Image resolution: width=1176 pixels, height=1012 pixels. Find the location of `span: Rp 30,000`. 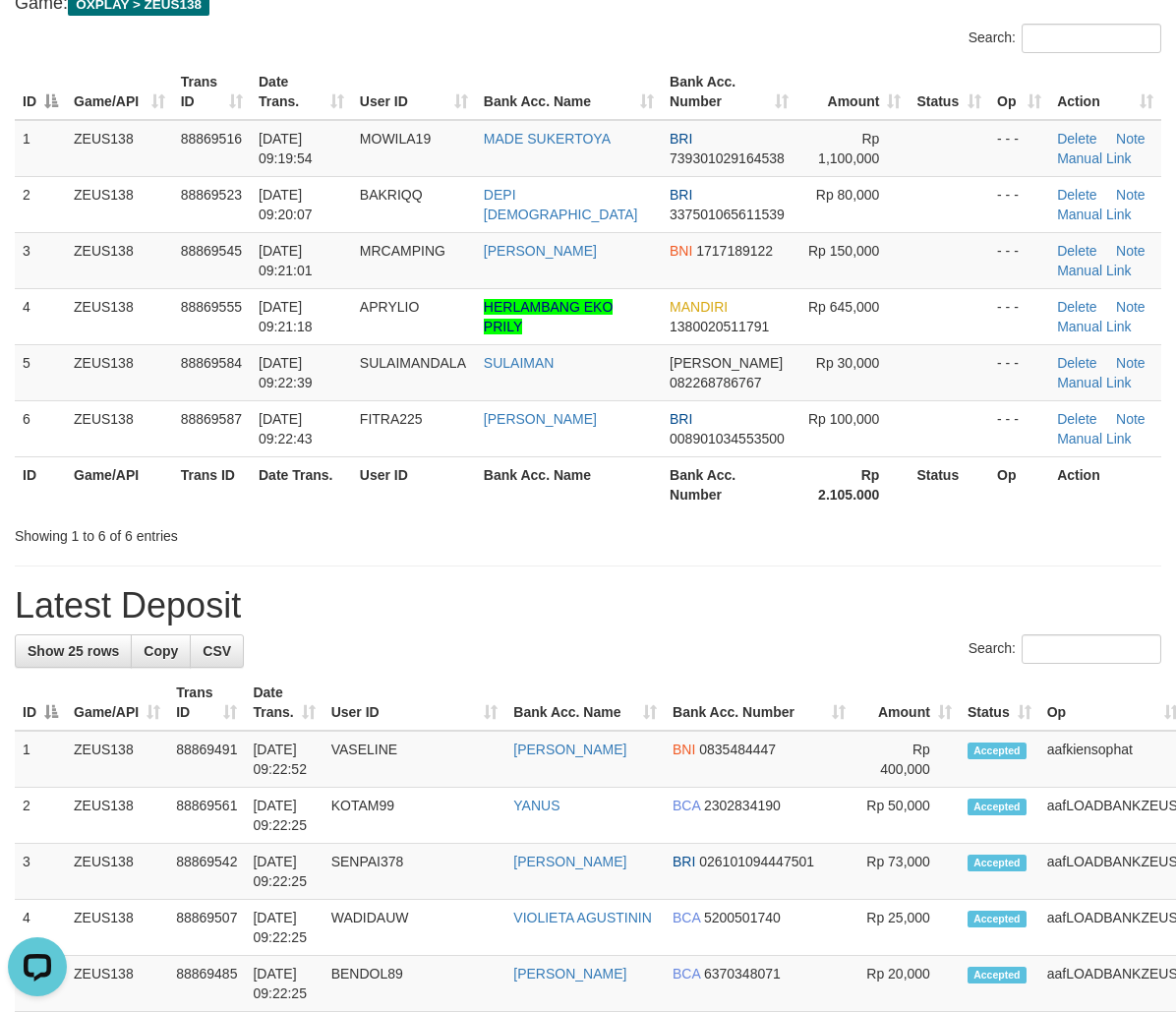

span: Rp 30,000 is located at coordinates (847, 363).